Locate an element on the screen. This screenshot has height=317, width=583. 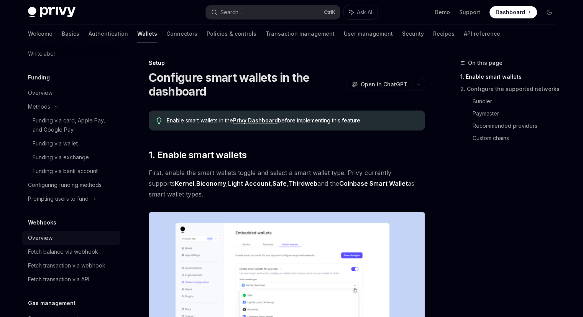
button: Search...CtrlK is located at coordinates (273, 12).